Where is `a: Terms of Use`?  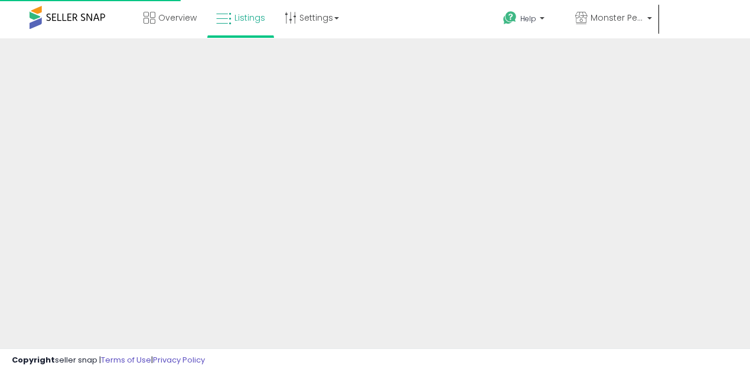 a: Terms of Use is located at coordinates (126, 360).